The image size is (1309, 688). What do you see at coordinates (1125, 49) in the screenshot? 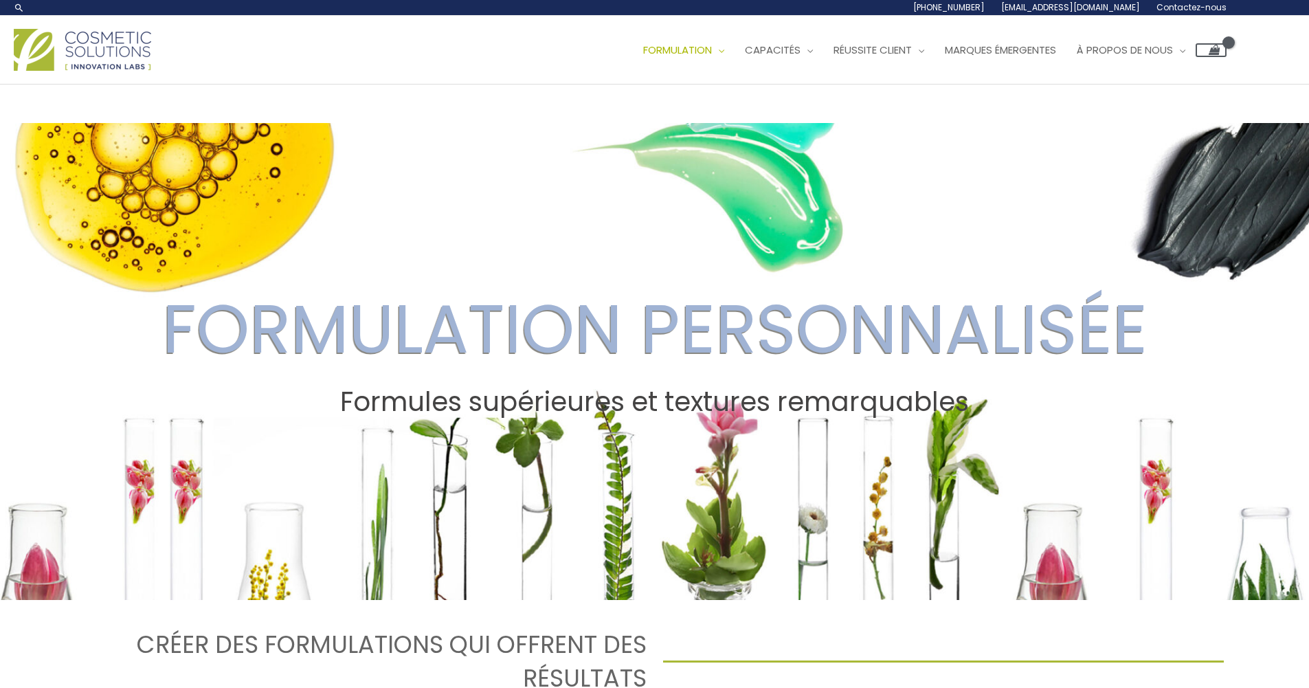
I see `font: À propos de nous` at bounding box center [1125, 49].